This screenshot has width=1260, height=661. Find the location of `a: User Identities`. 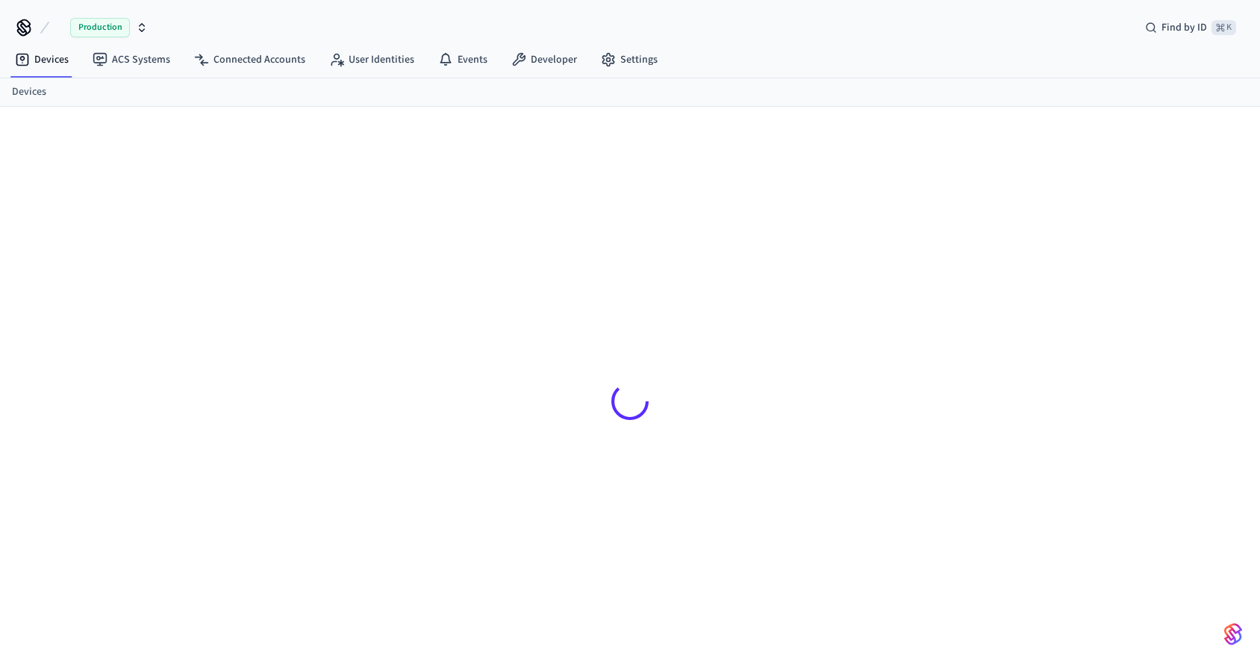

a: User Identities is located at coordinates (372, 60).